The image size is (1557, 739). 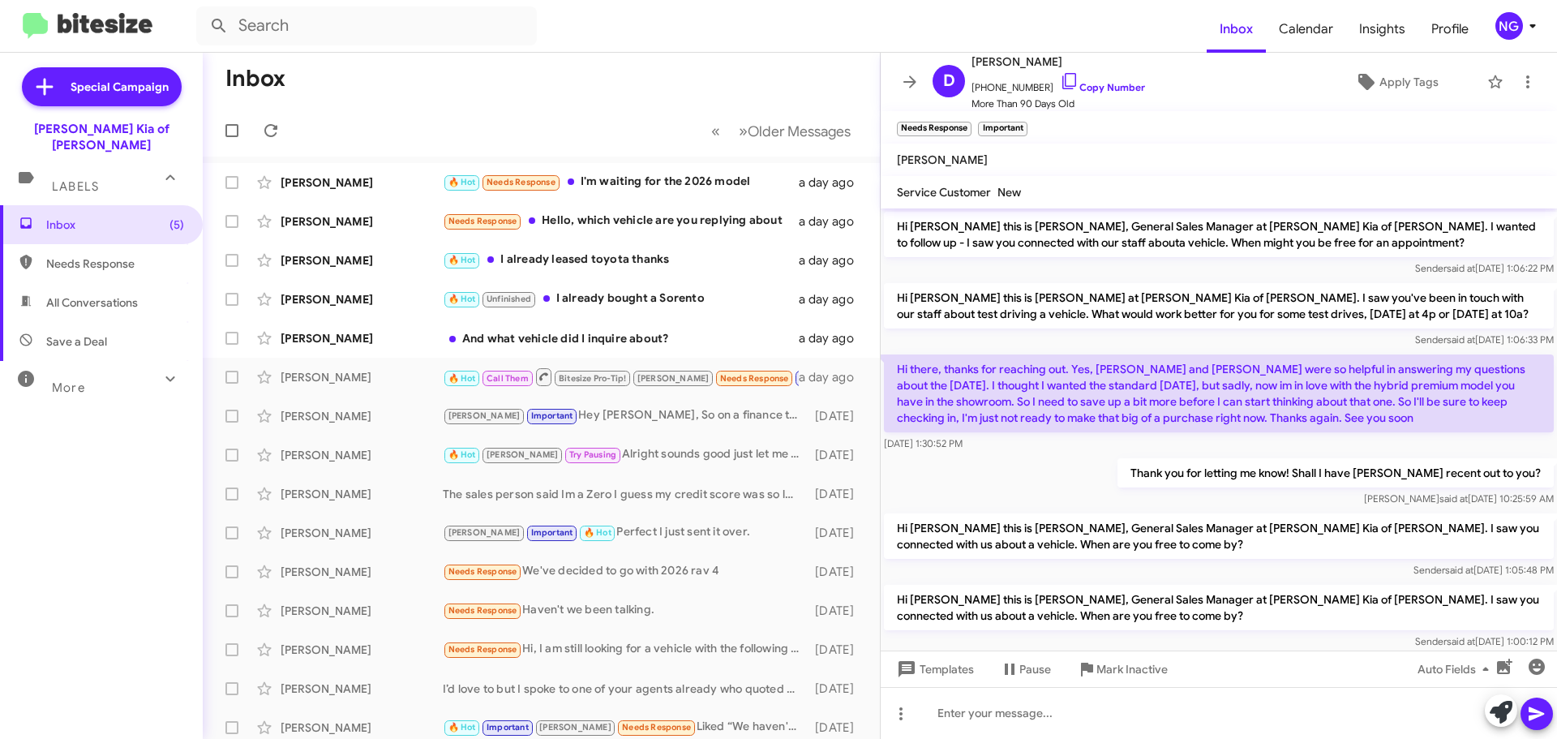 What do you see at coordinates (624, 571) in the screenshot?
I see `div: We've decided to go with 2026 rav 4` at bounding box center [624, 571].